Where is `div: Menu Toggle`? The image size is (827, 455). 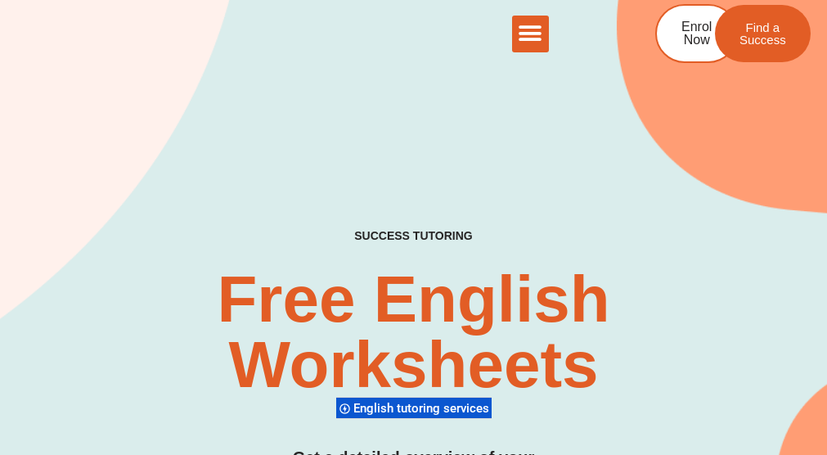
div: Menu Toggle is located at coordinates (530, 34).